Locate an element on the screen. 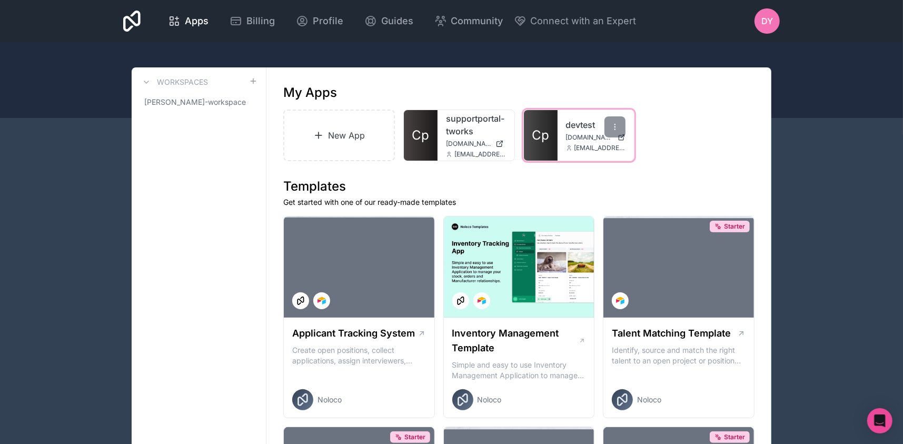 This screenshot has height=444, width=903. a: Community is located at coordinates (469, 21).